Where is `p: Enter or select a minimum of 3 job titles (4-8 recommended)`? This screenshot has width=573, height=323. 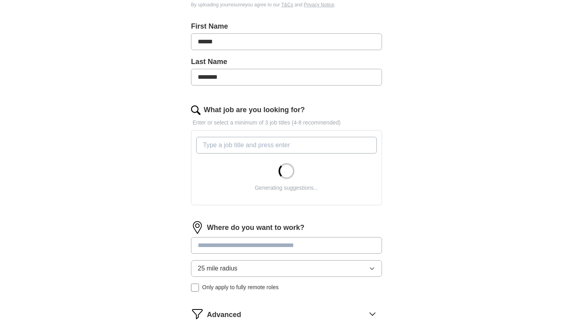
p: Enter or select a minimum of 3 job titles (4-8 recommended) is located at coordinates (287, 123).